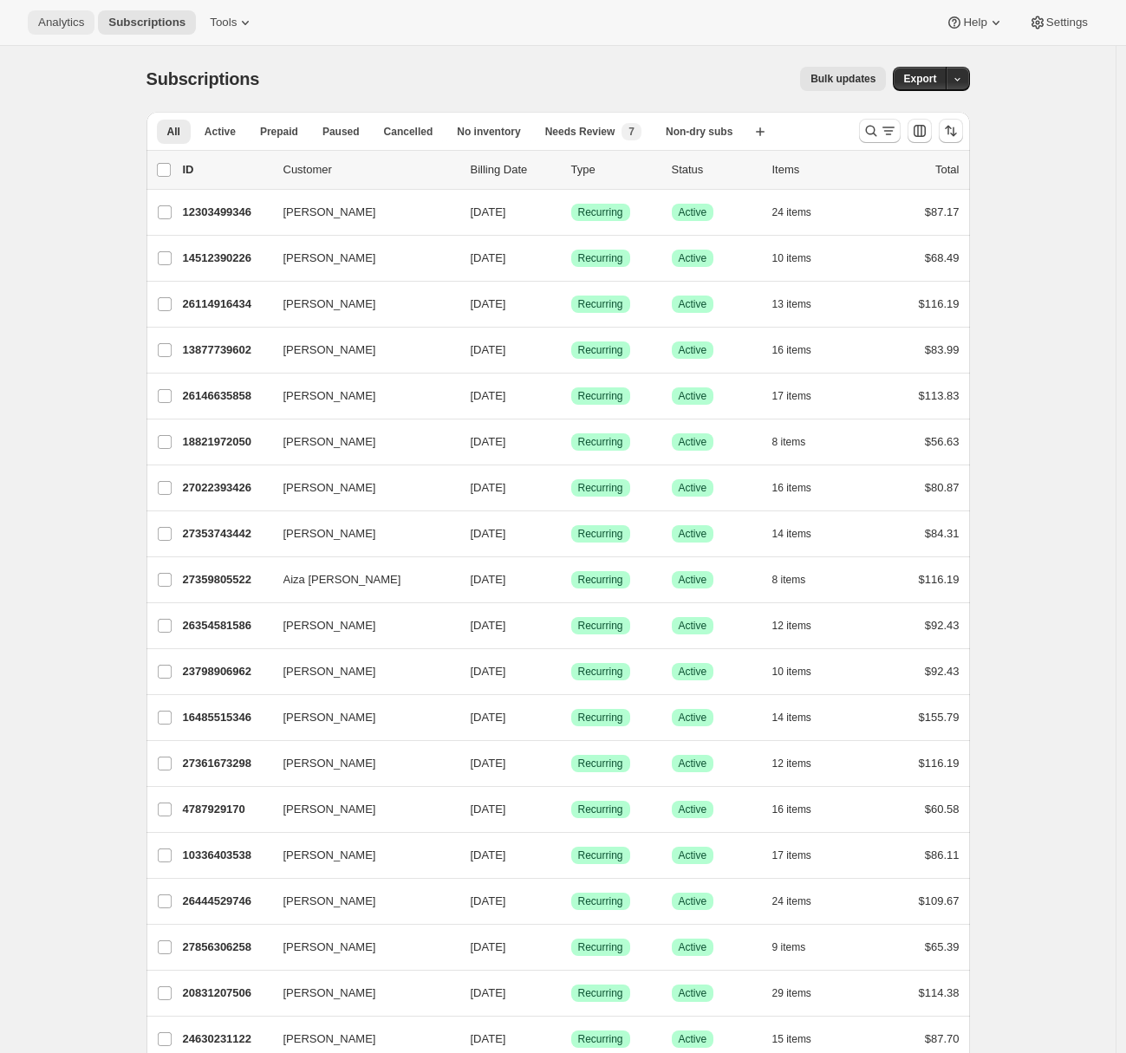 This screenshot has width=1126, height=1053. What do you see at coordinates (1067, 23) in the screenshot?
I see `span: Settings` at bounding box center [1067, 23].